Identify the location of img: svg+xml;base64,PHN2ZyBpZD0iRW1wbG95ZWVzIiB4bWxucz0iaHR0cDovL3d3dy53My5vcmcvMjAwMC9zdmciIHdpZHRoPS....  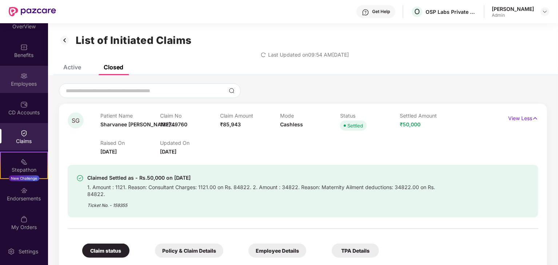
(24, 76).